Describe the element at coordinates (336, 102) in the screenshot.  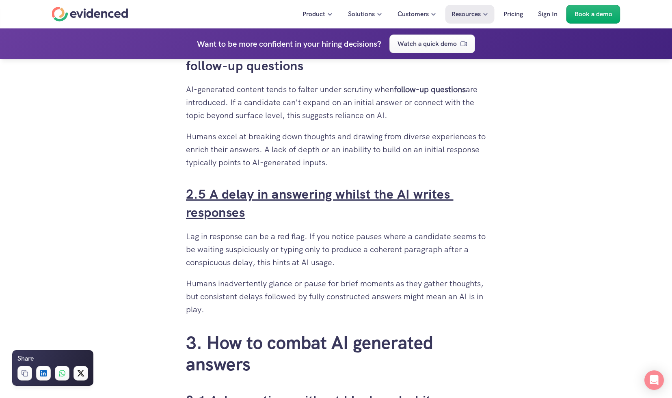
I see `p: AI-generated content tends to falter under scrutiny when are introduced. If a candidate can't exp...` at that location.